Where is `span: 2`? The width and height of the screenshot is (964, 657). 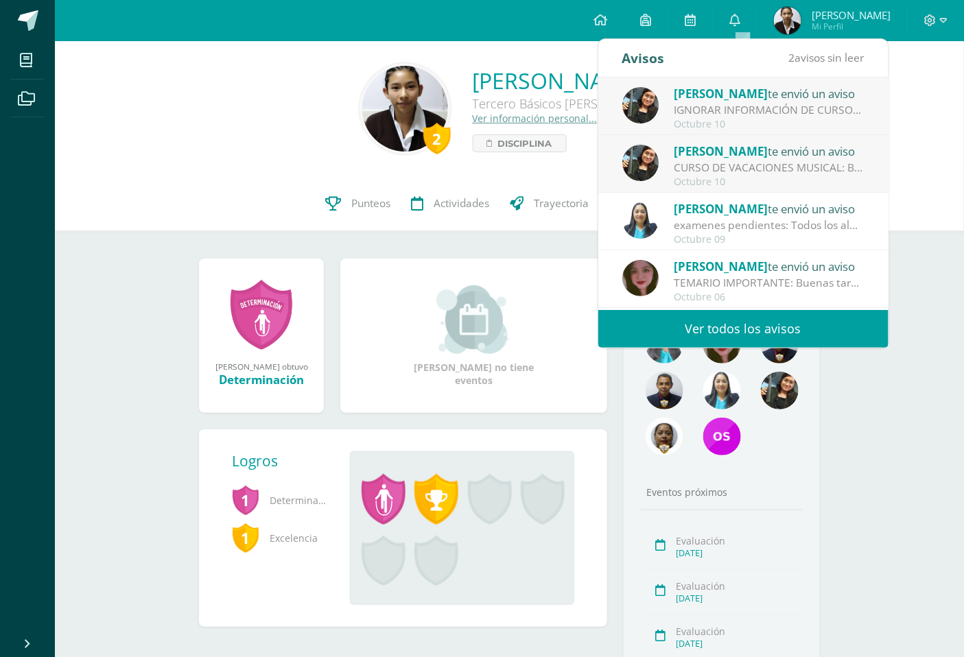
span: 2 is located at coordinates (792, 58).